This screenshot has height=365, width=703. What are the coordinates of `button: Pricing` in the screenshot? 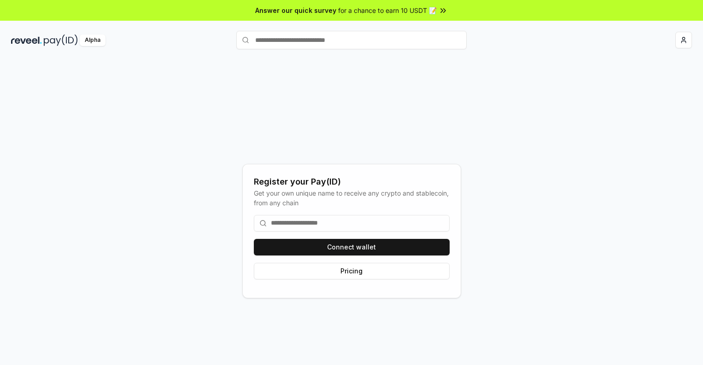 It's located at (351, 271).